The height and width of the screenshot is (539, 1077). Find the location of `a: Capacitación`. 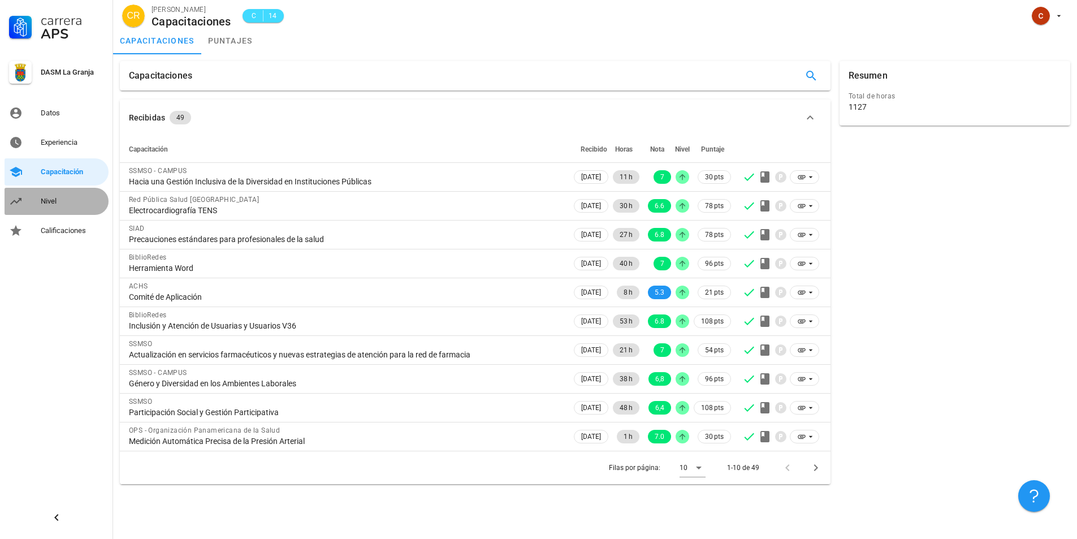

a: Capacitación is located at coordinates (57, 172).